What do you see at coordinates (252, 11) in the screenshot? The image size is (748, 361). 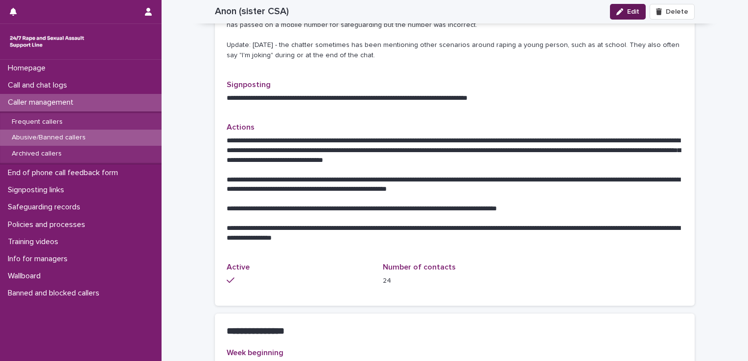 I see `h2: Anon (sister CSA)` at bounding box center [252, 11].